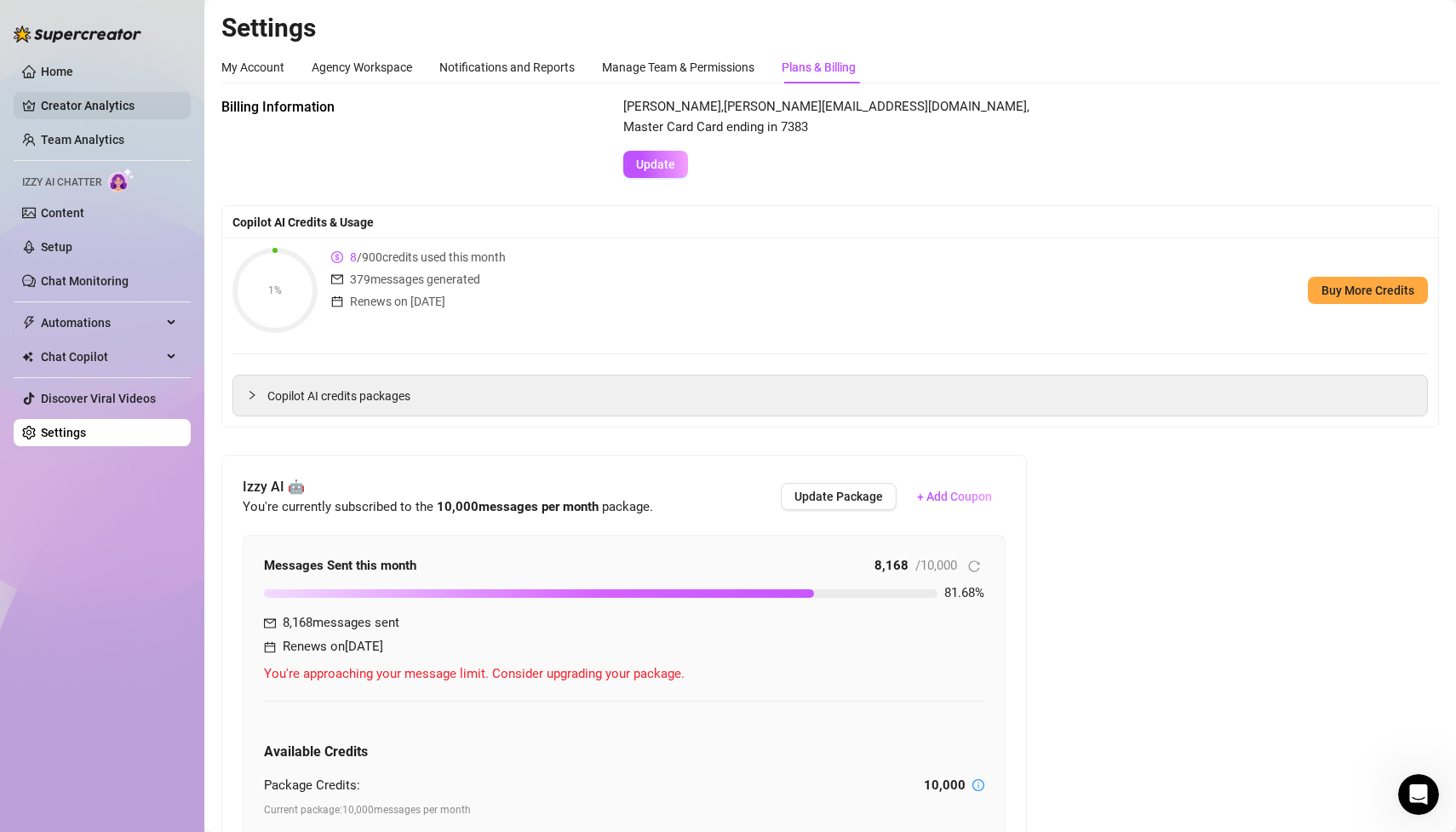 The width and height of the screenshot is (1456, 832). I want to click on span: 8, so click(354, 257).